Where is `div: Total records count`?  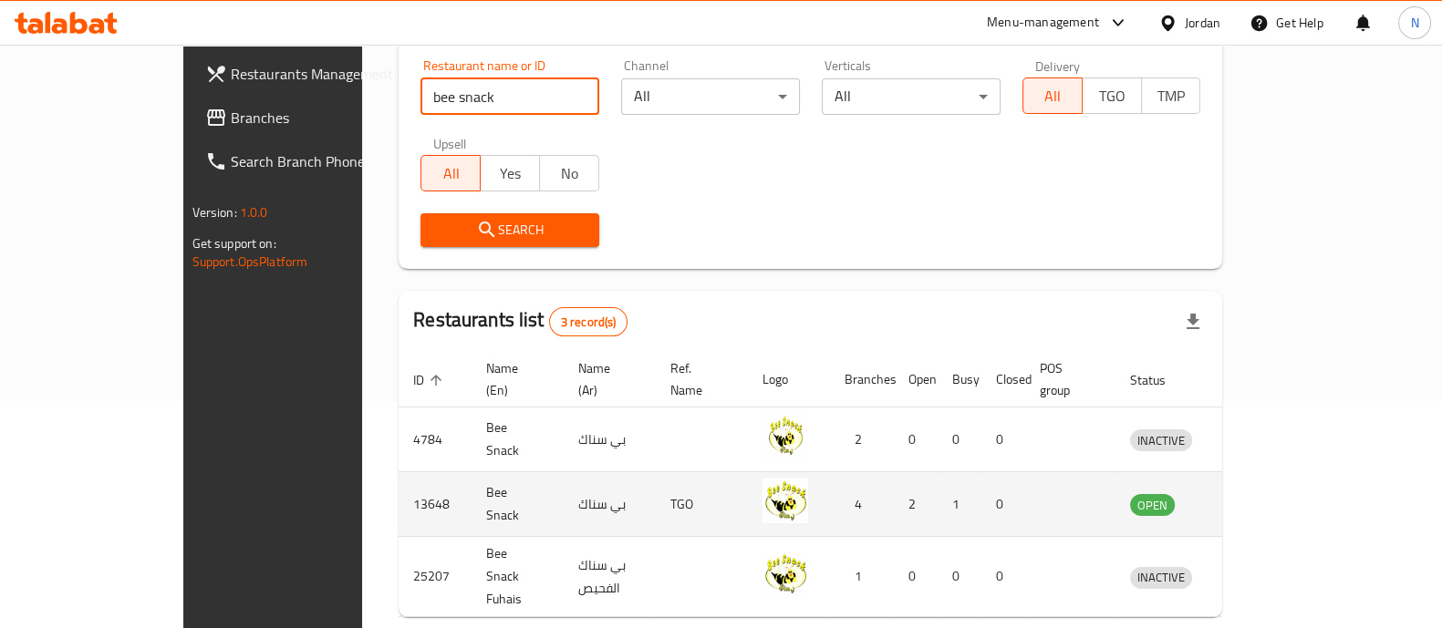
div: Total records count is located at coordinates (588, 322).